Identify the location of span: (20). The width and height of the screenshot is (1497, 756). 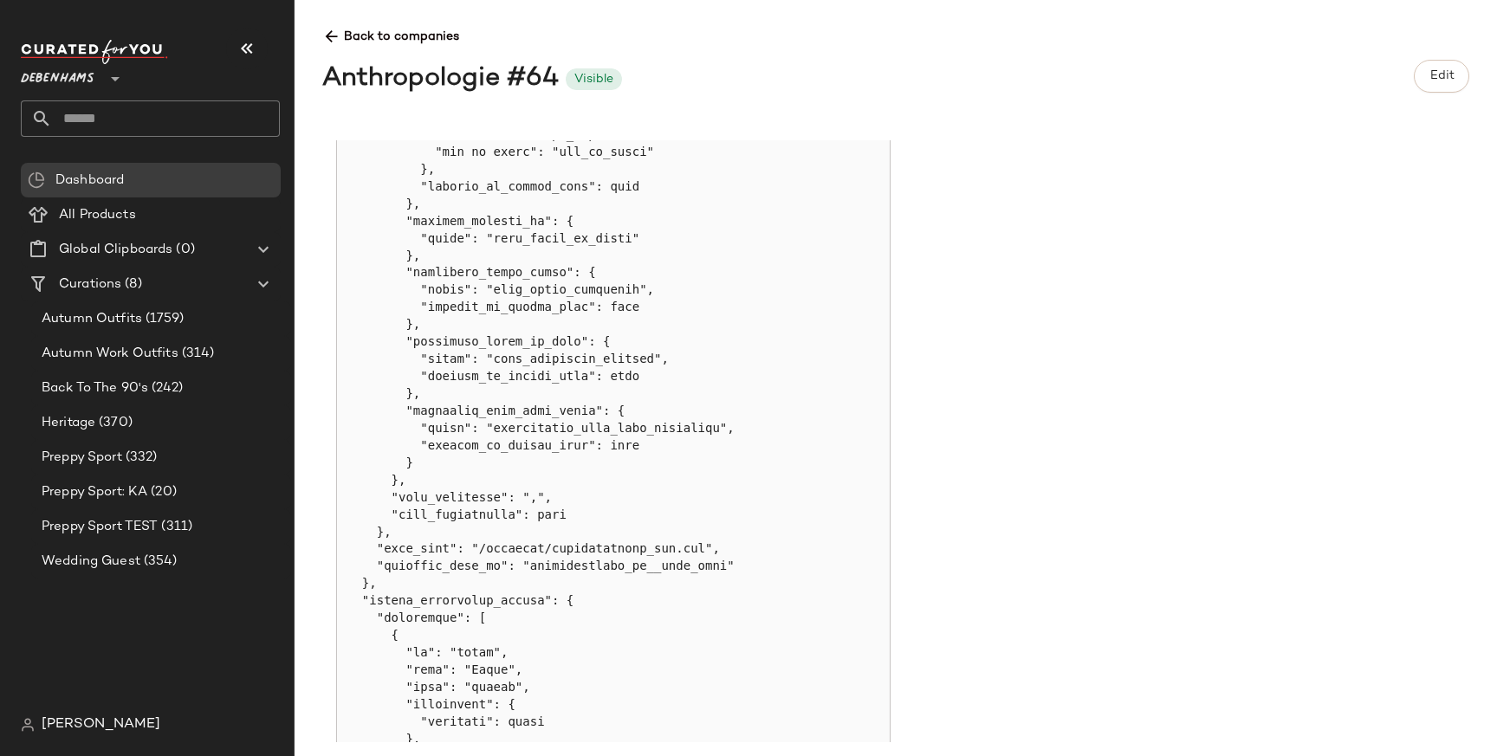
(162, 492).